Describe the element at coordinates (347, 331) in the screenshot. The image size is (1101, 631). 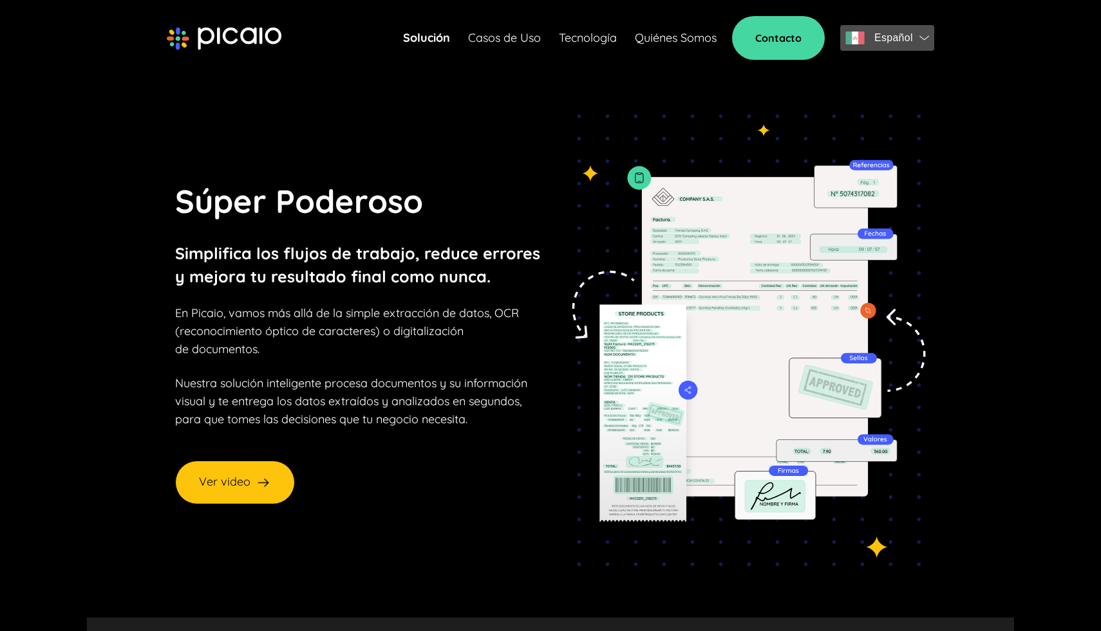
I see `span: En Picaio, vamos más allá de la simple extracción de datos, OCR (reconocimiento óptico de caracte...` at that location.